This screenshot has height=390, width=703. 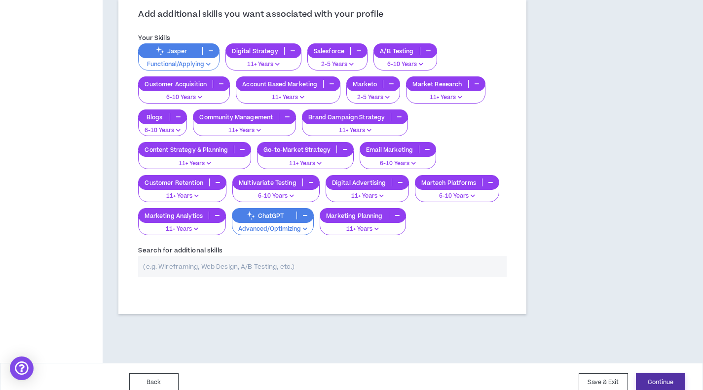 What do you see at coordinates (389, 150) in the screenshot?
I see `p: Email Marketing` at bounding box center [389, 150].